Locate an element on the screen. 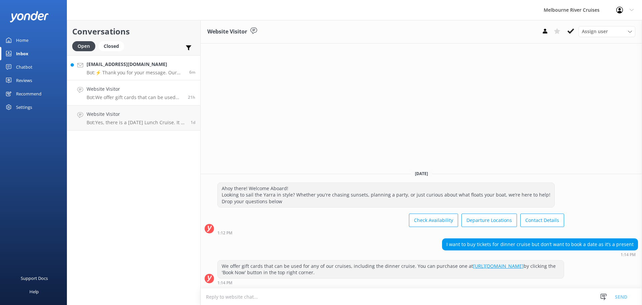 This screenshot has height=305, width=642. div: Reviews is located at coordinates (24, 80).